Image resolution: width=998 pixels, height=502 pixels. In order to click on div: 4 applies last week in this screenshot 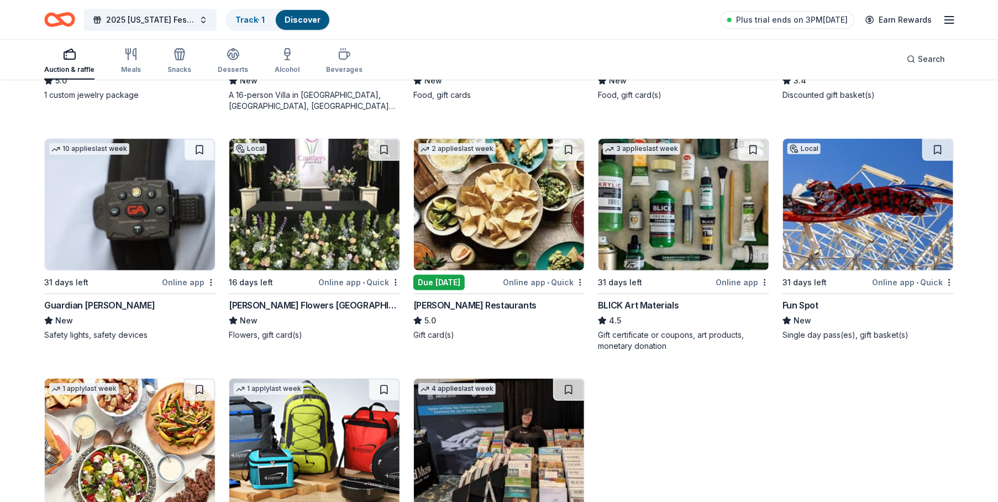, I will do `click(457, 388)`.